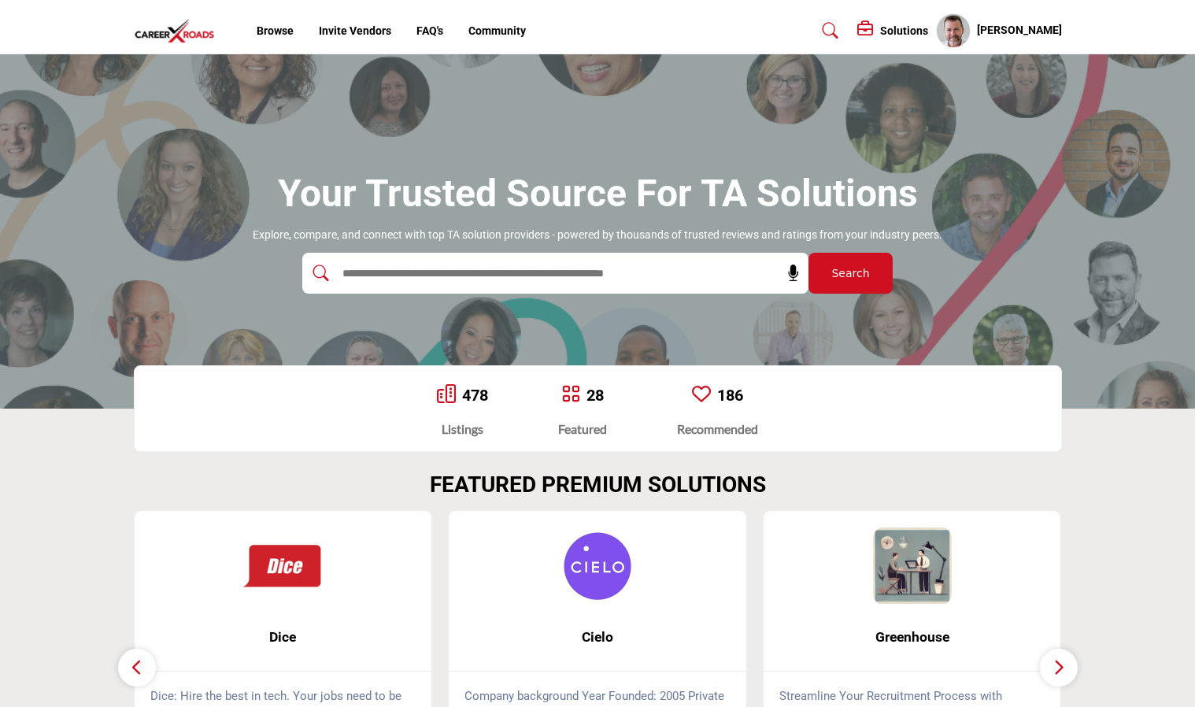 The image size is (1195, 707). Describe the element at coordinates (275, 31) in the screenshot. I see `a: Browse` at that location.